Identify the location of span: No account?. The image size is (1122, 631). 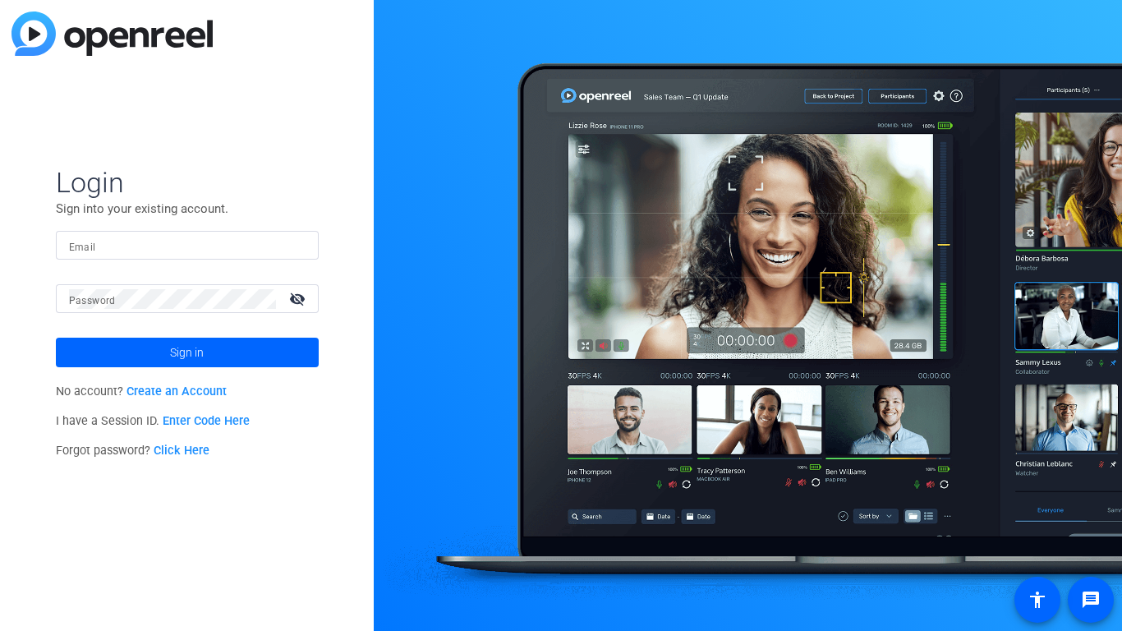
(141, 391).